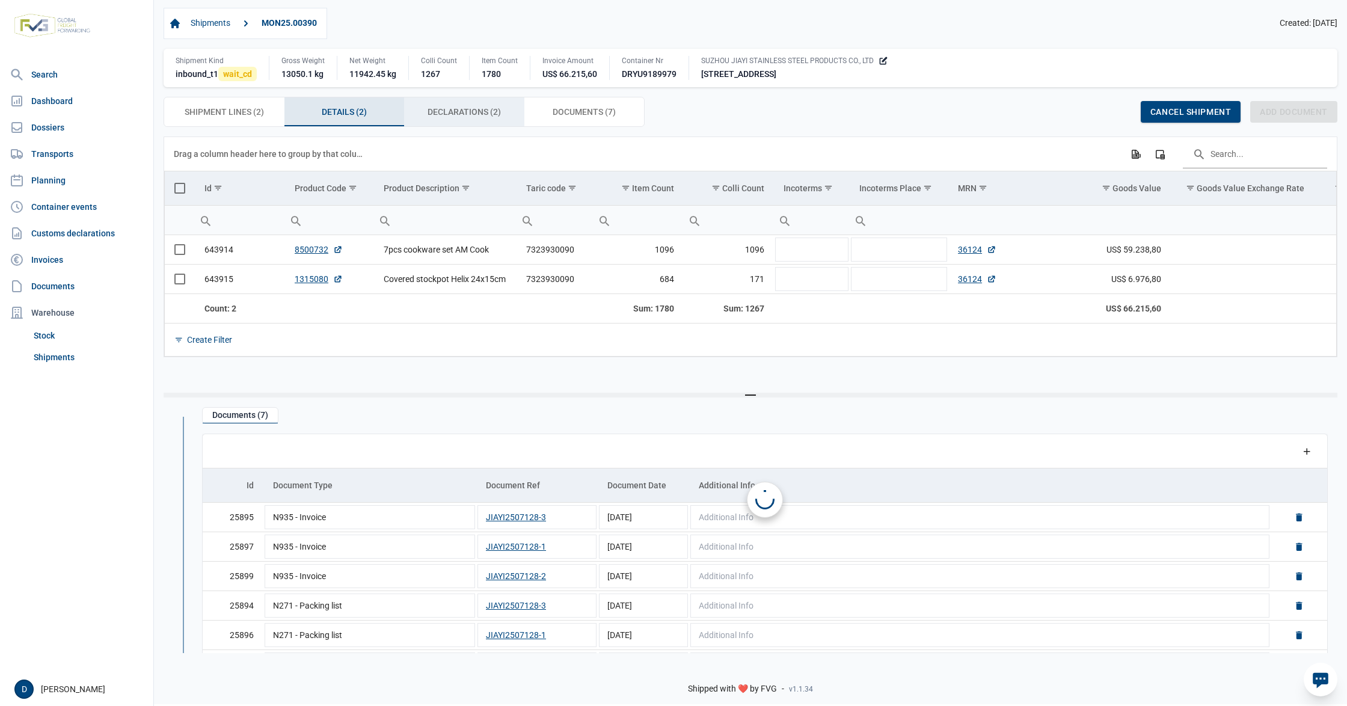  I want to click on div: Shipment Kind, so click(216, 61).